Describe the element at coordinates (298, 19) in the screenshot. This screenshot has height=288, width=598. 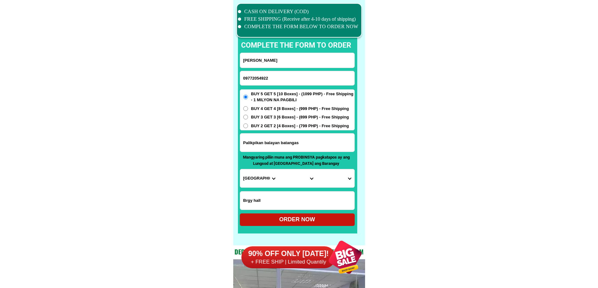
I see `li: FREE SHIPPING (Receive after 4-10 days of shipping)` at that location.